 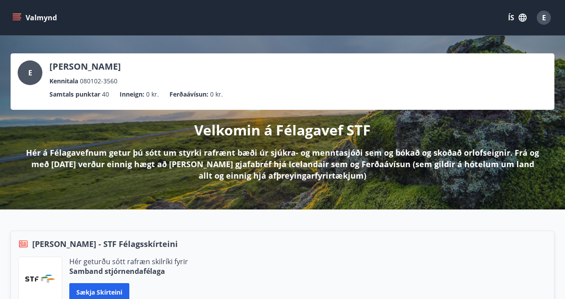 I want to click on p: Samtals punktar, so click(x=75, y=94).